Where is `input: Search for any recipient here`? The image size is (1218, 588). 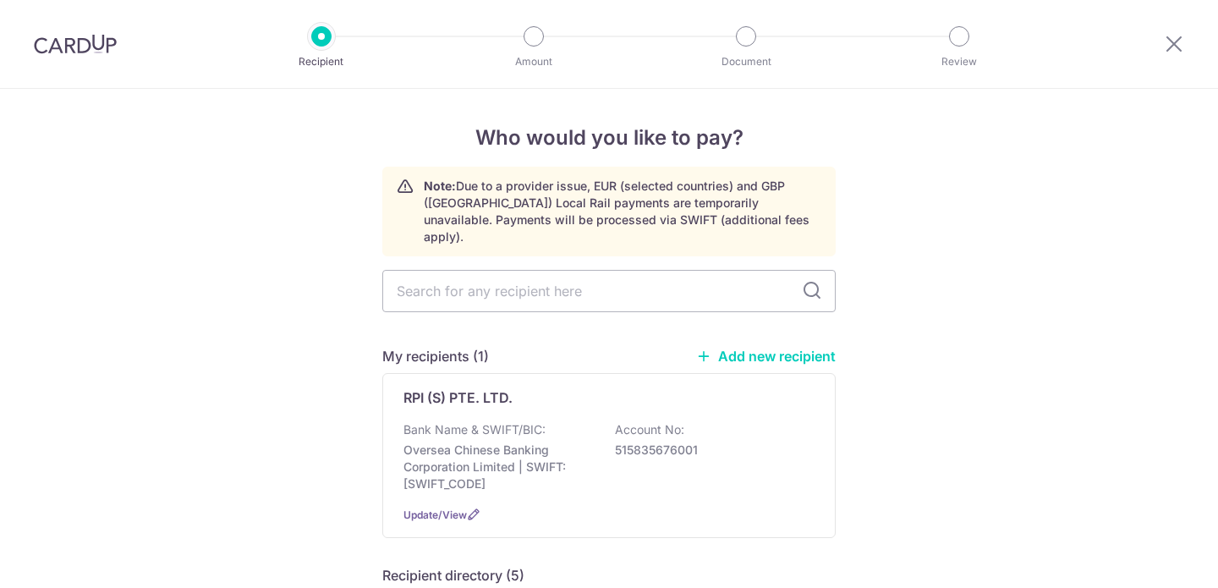
input: Search for any recipient here is located at coordinates (609, 291).